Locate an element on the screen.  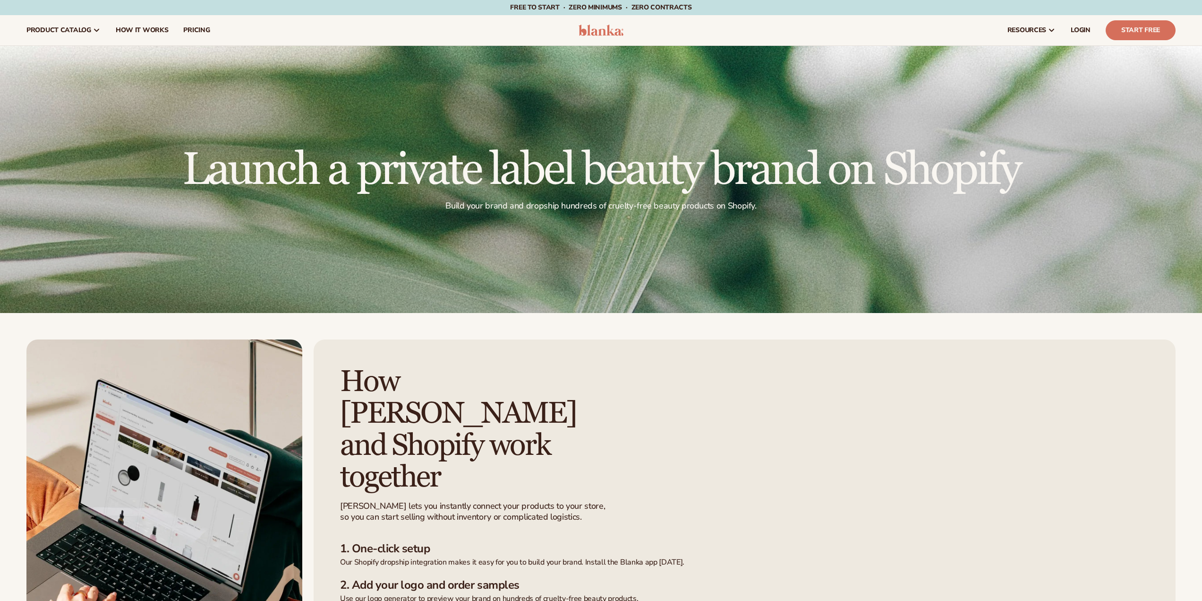
span: How It Works is located at coordinates (142, 30).